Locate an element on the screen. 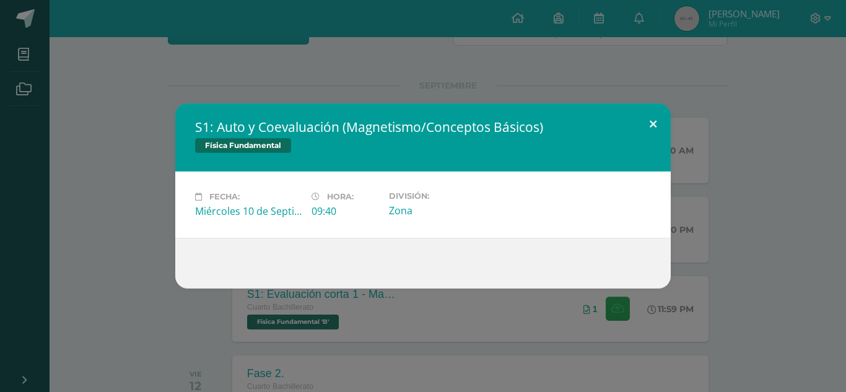 The width and height of the screenshot is (846, 392). div: Zona is located at coordinates (442, 211).